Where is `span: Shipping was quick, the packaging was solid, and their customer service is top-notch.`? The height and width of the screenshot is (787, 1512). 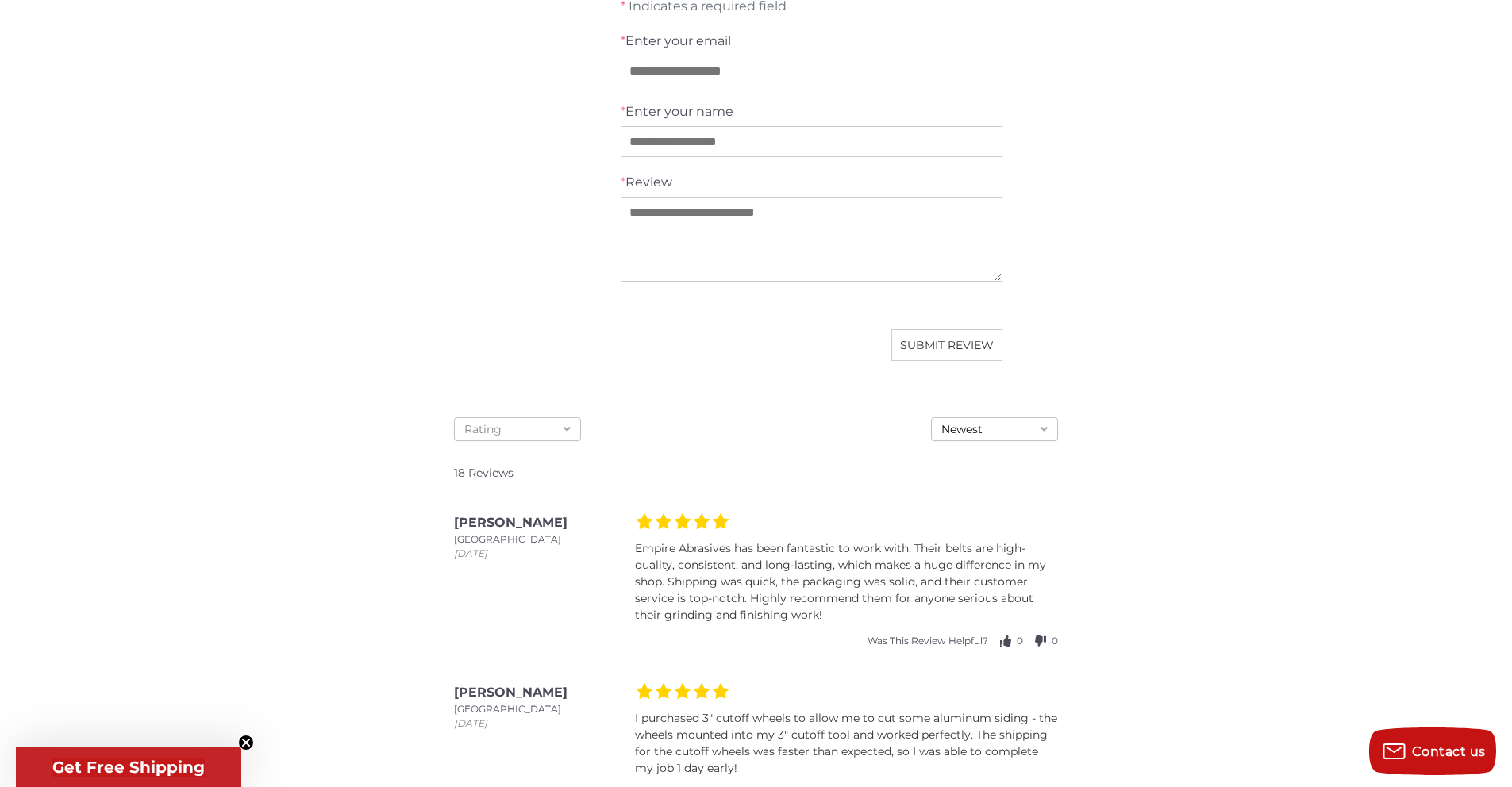 span: Shipping was quick, the packaging was solid, and their customer service is top-notch. is located at coordinates (831, 590).